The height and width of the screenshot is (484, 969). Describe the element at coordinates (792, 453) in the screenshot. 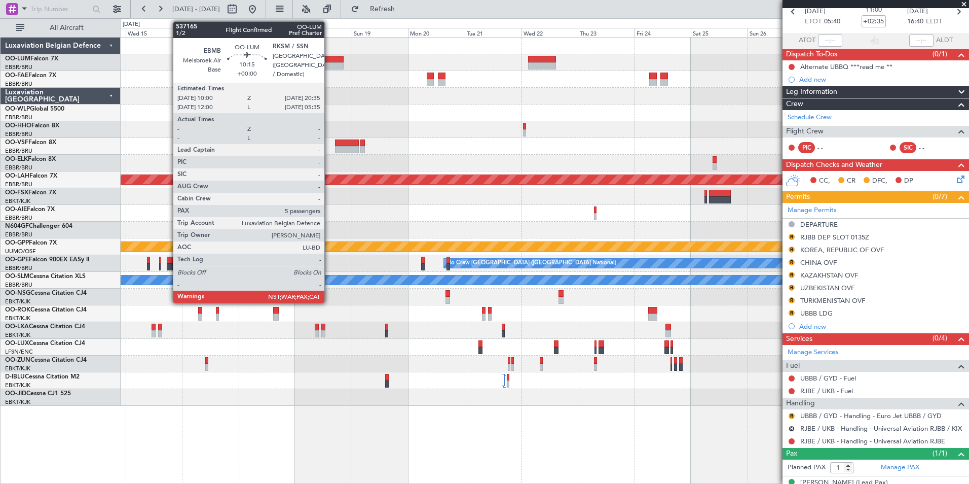

I see `span: Pax` at that location.